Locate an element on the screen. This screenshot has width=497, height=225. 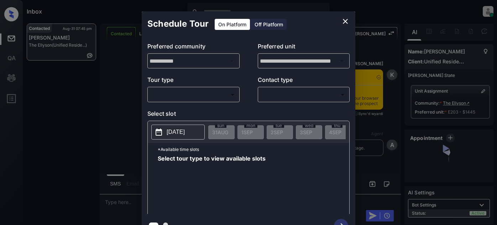
div: Off Platform is located at coordinates (269, 24).